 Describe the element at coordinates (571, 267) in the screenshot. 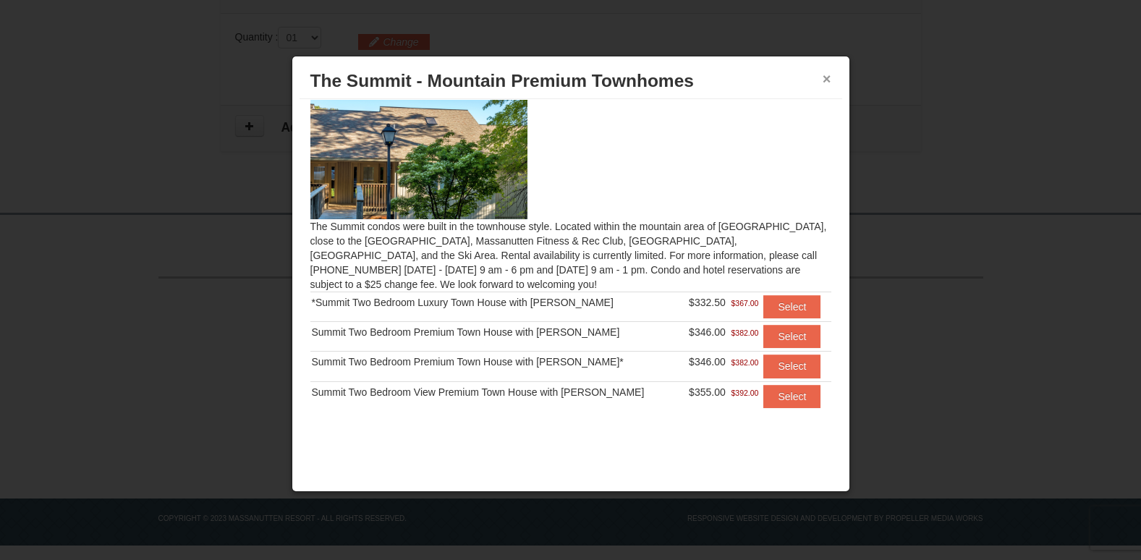

I see `div: The Summit condos were built in the townhouse style. Located within the mountain area of [GEOGRAP...` at that location.